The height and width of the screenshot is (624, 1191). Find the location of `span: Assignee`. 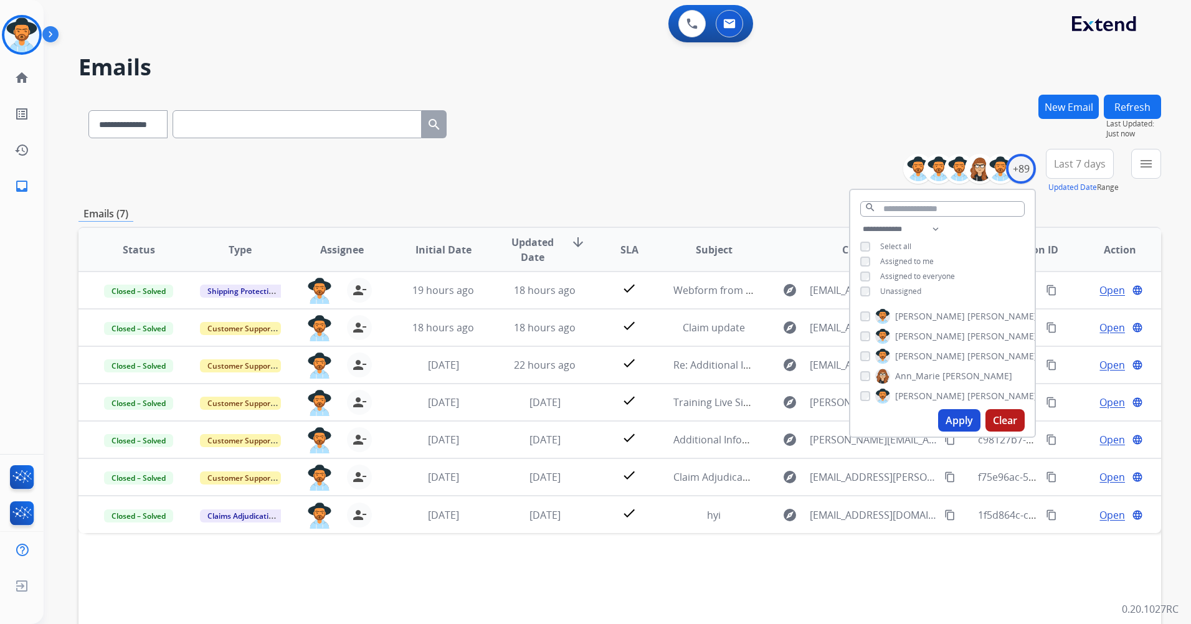

span: Assignee is located at coordinates (342, 250).